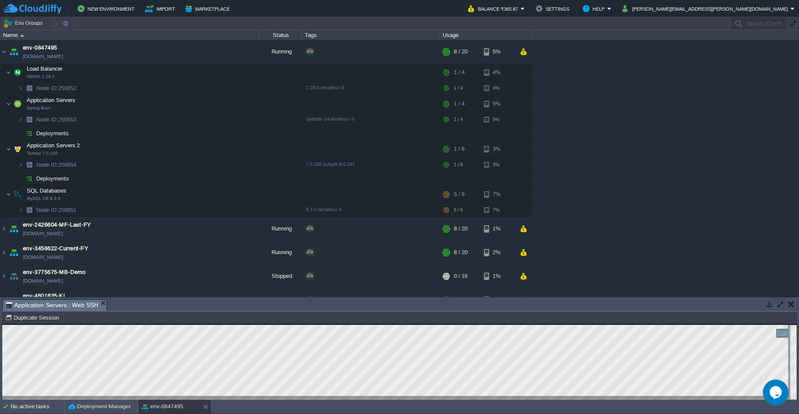  What do you see at coordinates (56, 119) in the screenshot?
I see `a: Node ID:250653` at bounding box center [56, 119].